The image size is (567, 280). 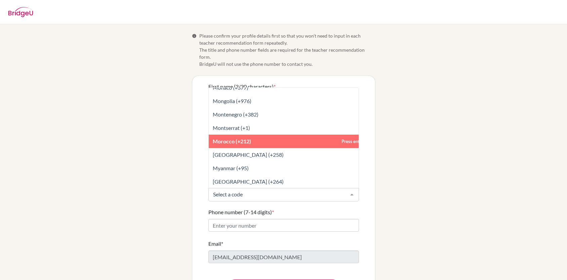 What do you see at coordinates (216, 244) in the screenshot?
I see `label: Email*` at bounding box center [216, 244].